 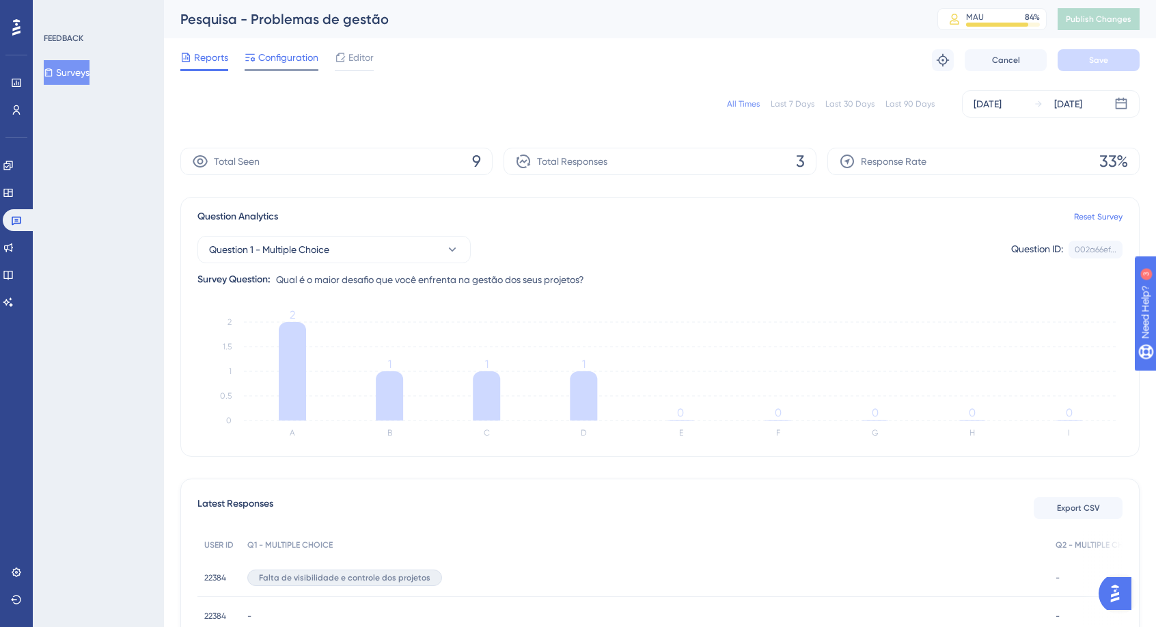 What do you see at coordinates (1006, 60) in the screenshot?
I see `span: Cancel` at bounding box center [1006, 60].